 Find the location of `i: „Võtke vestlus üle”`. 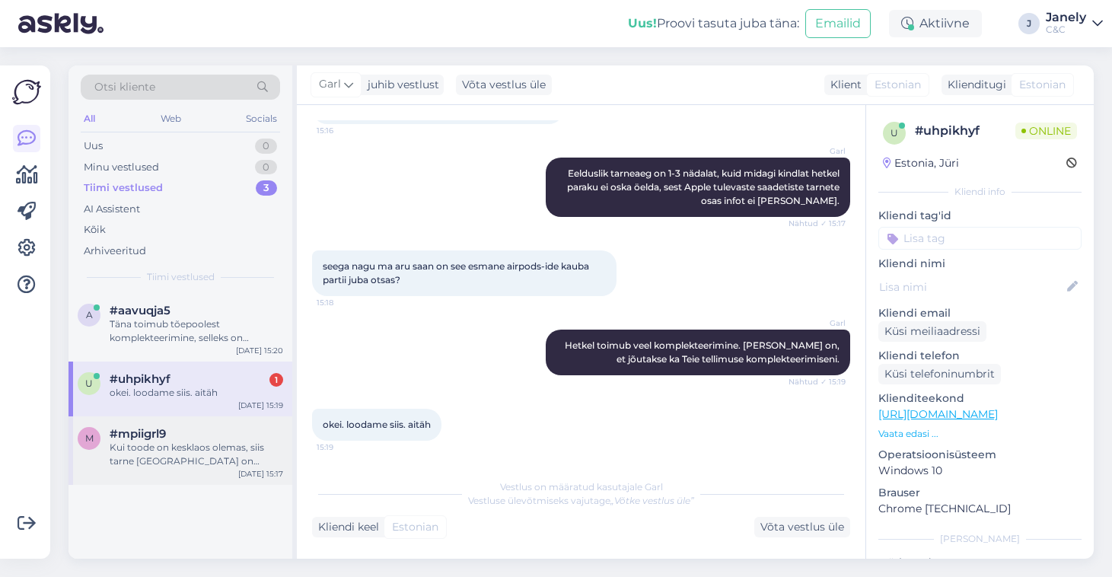

i: „Võtke vestlus üle” is located at coordinates (652, 500).